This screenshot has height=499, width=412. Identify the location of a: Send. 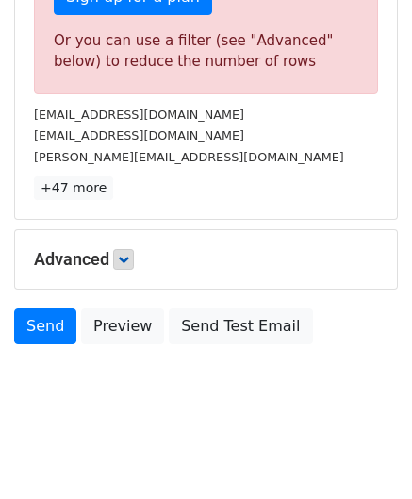
(45, 326).